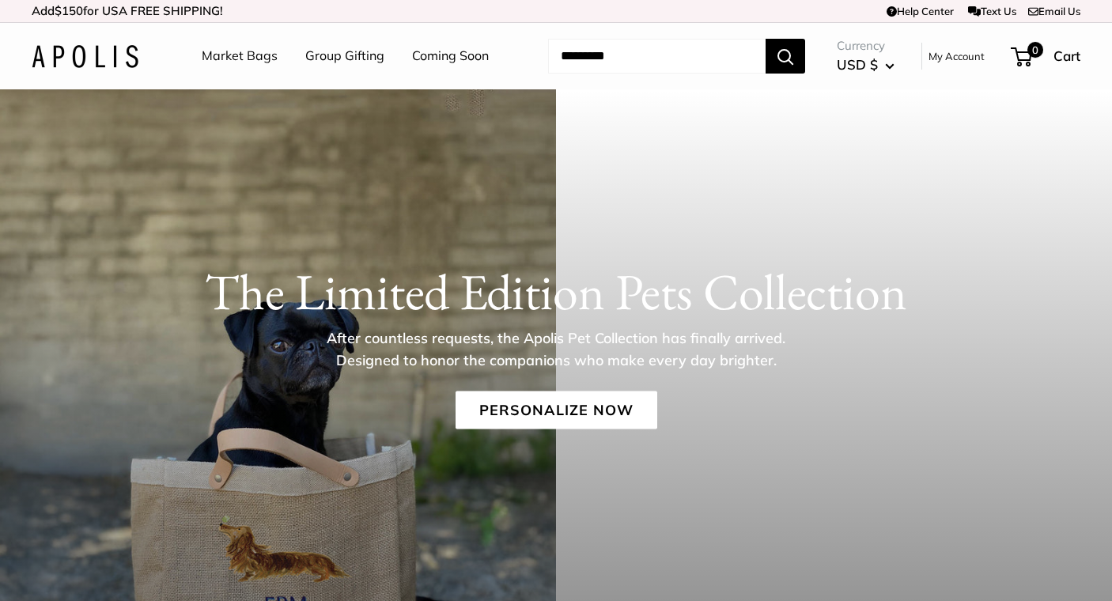  I want to click on a: Email Us, so click(1054, 11).